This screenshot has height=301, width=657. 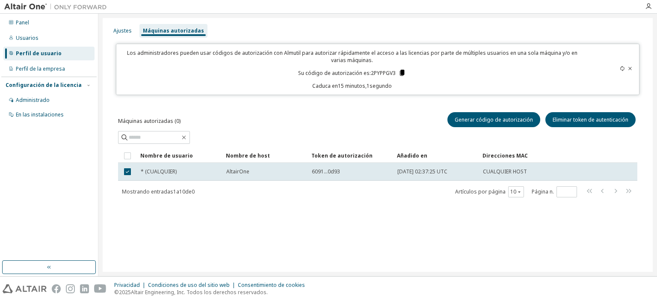 I want to click on img: youtube.svg, so click(x=100, y=288).